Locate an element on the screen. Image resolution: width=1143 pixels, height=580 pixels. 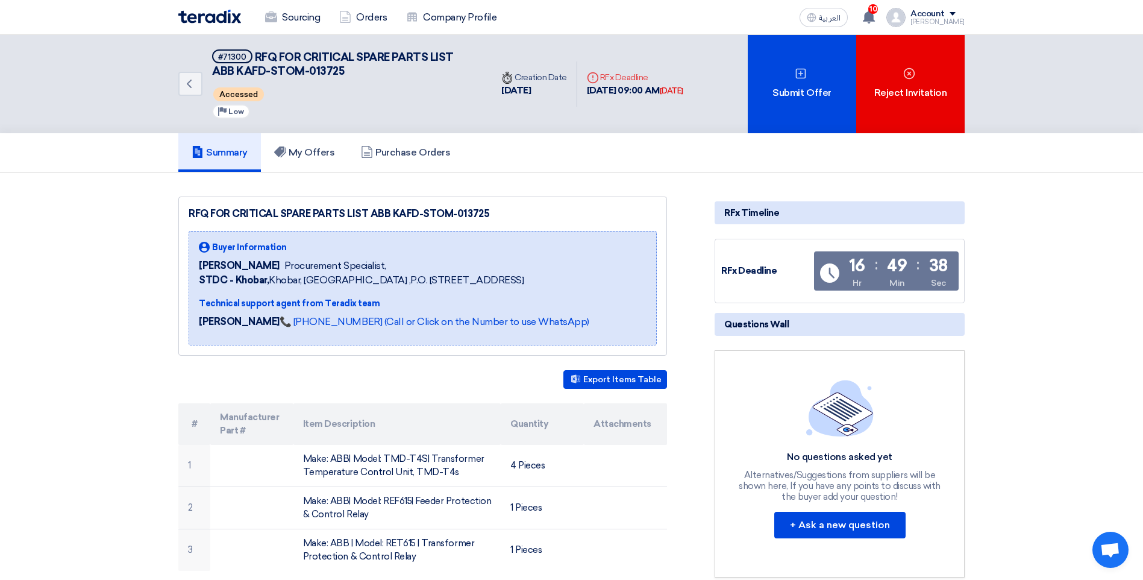
span: العربية is located at coordinates (830, 18).